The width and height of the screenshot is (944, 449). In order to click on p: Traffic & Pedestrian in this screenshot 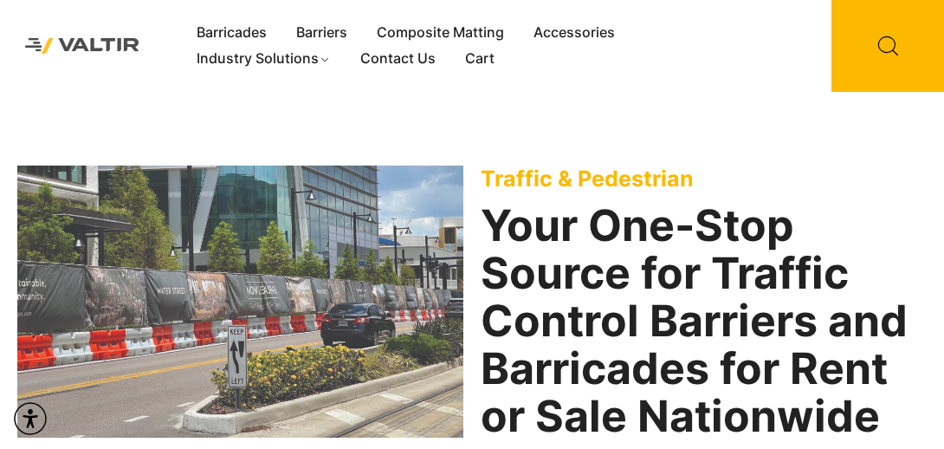, I will do `click(703, 178)`.